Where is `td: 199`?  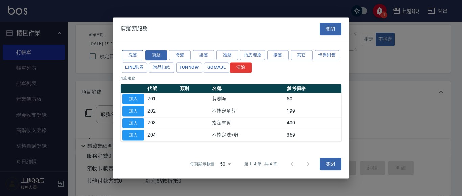 td: 199 is located at coordinates (313, 111).